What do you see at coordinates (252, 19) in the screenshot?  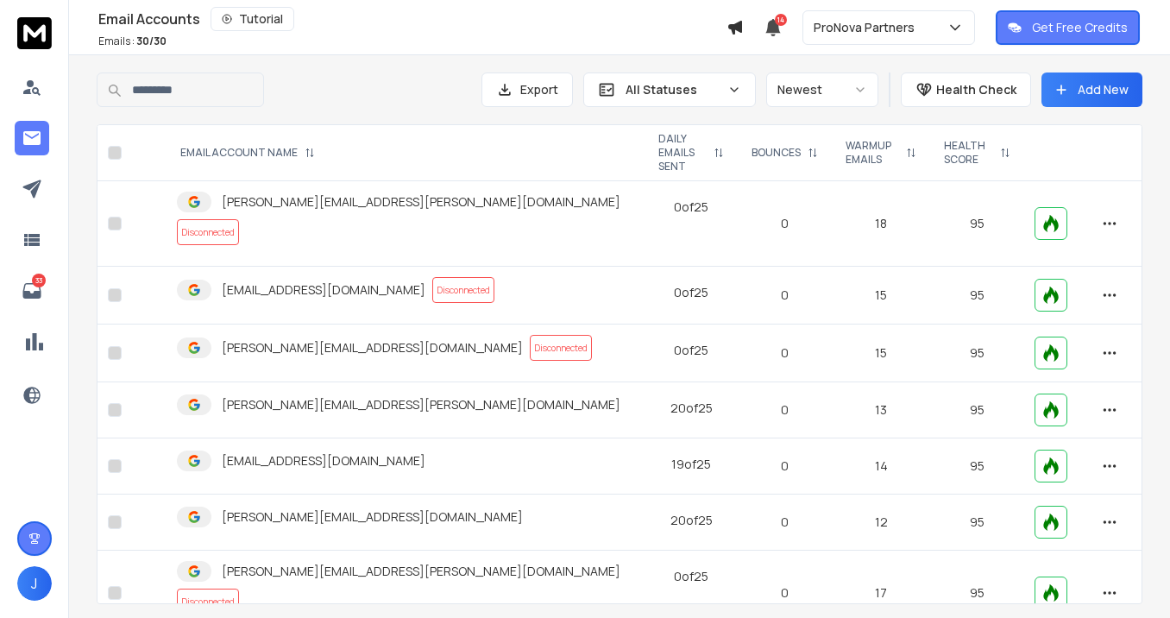 I see `button: Tutorial` at bounding box center [252, 19].